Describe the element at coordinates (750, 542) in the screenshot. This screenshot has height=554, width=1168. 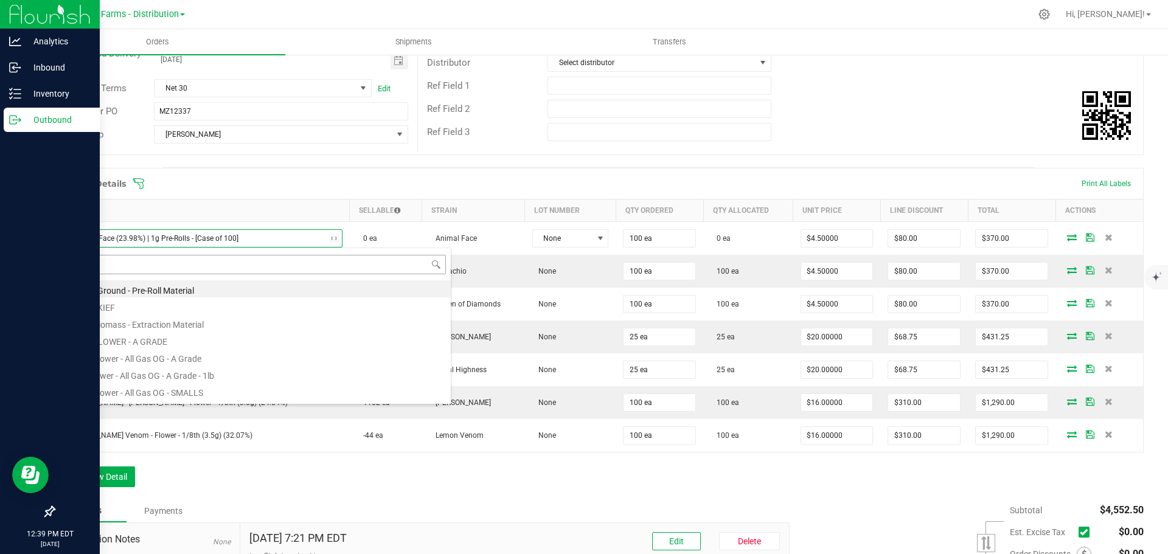
I see `button: Delete` at that location.